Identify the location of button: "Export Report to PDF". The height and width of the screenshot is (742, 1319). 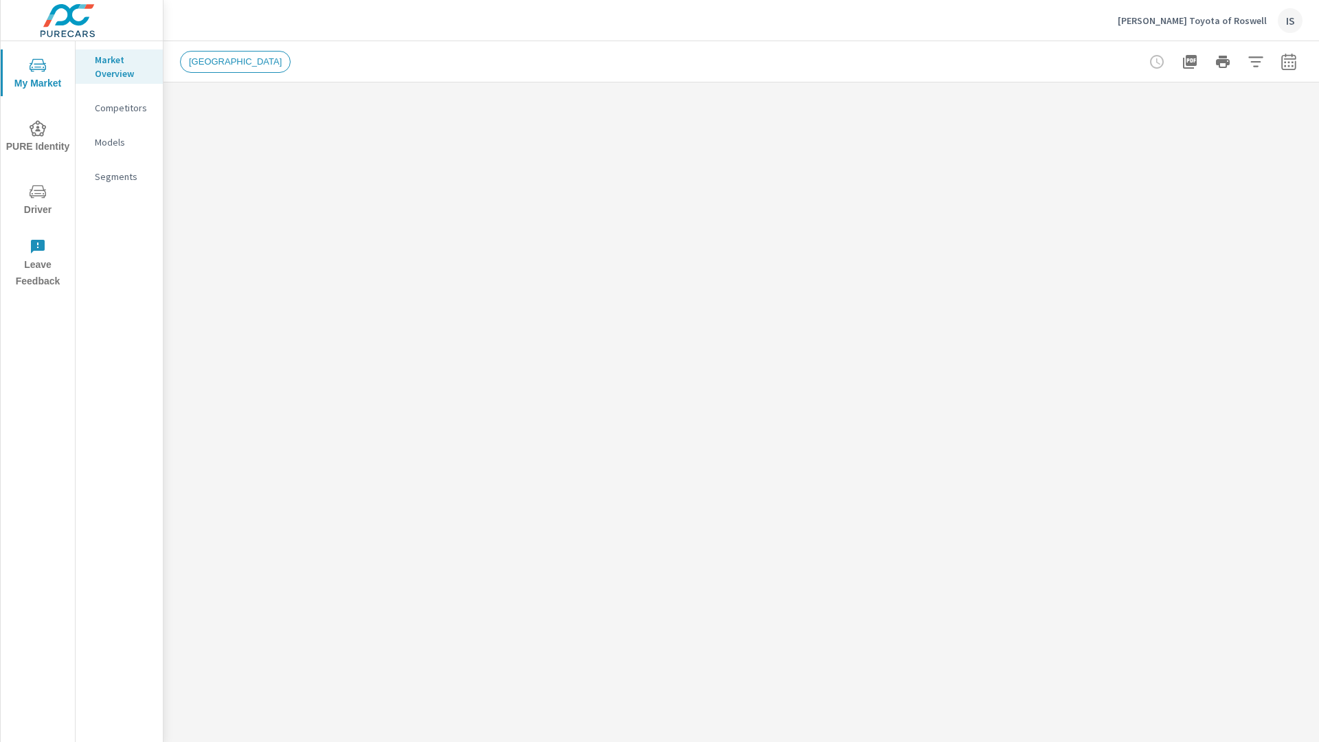
(1190, 62).